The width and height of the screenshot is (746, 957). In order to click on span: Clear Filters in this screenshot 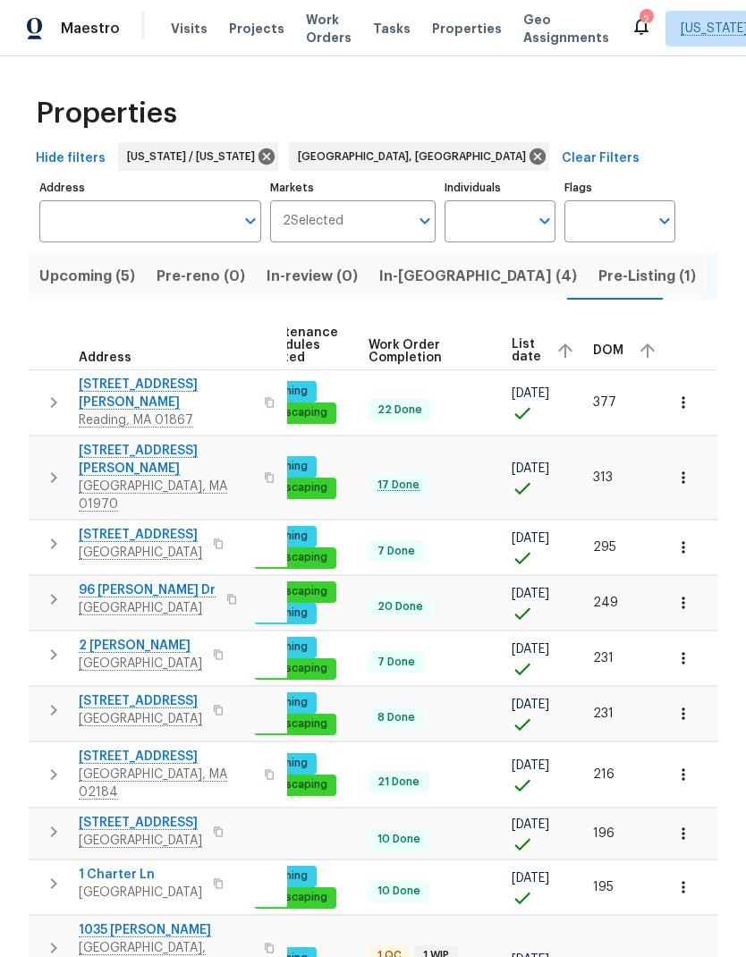, I will do `click(600, 158)`.